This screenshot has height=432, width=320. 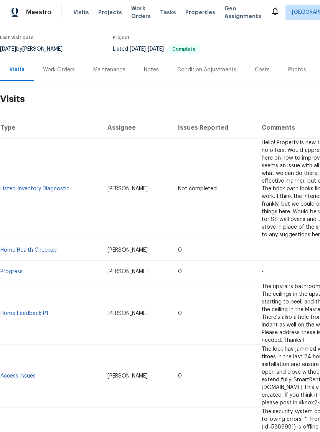 What do you see at coordinates (39, 12) in the screenshot?
I see `span: Maestro` at bounding box center [39, 12].